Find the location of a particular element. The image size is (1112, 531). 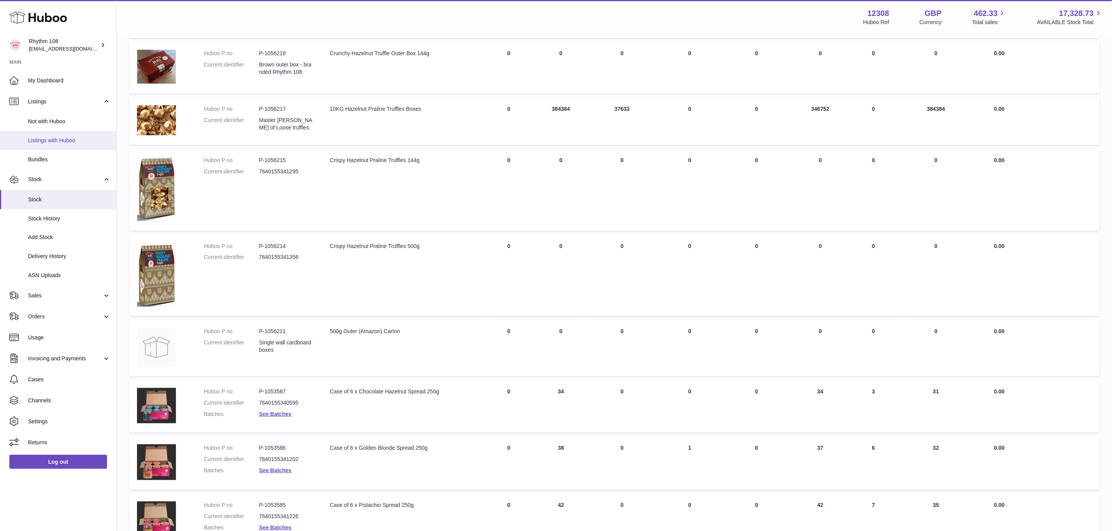

span: Add Stock is located at coordinates (69, 237).